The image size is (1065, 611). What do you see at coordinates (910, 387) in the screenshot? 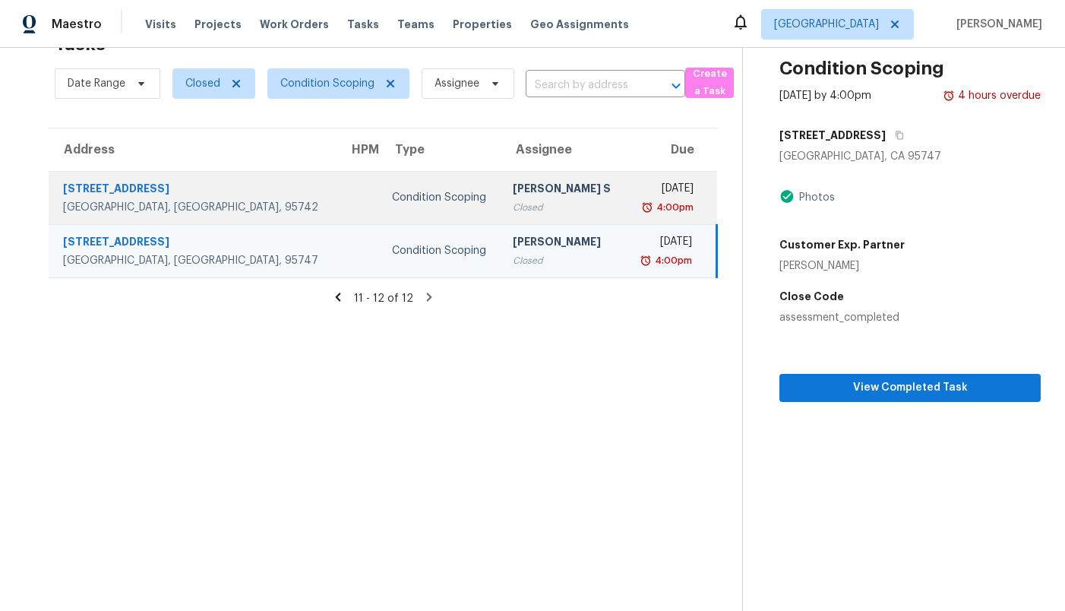
I see `button: View Completed Task` at bounding box center [910, 387].